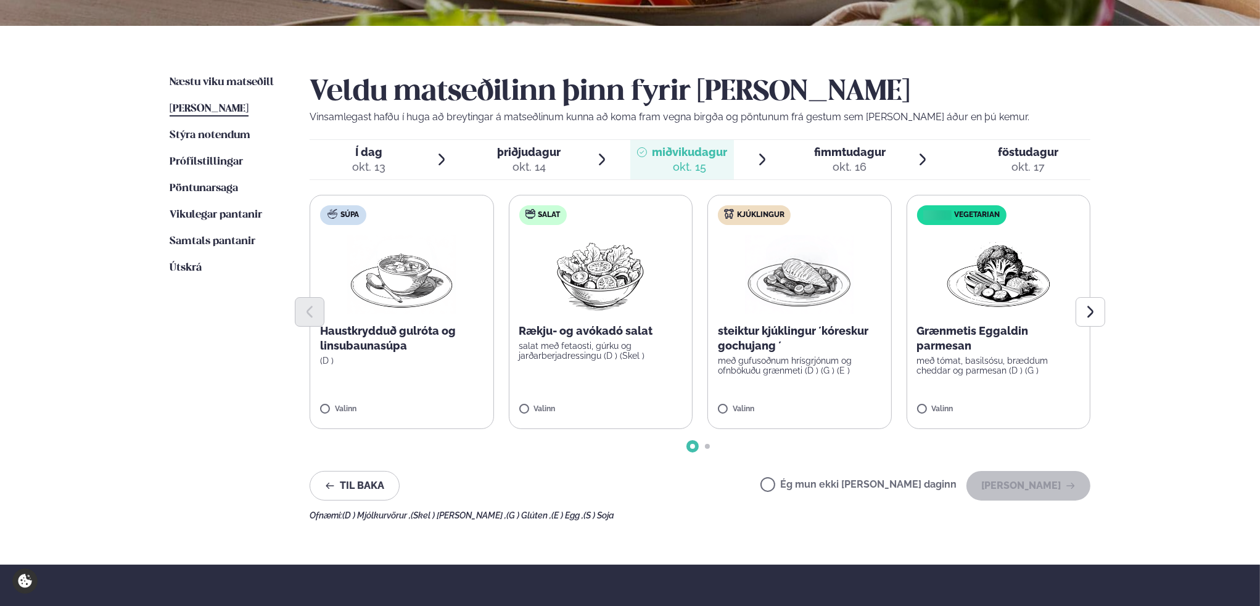 The width and height of the screenshot is (1260, 606). What do you see at coordinates (999, 339) in the screenshot?
I see `p: Grænmetis Eggaldin parmesan` at bounding box center [999, 339].